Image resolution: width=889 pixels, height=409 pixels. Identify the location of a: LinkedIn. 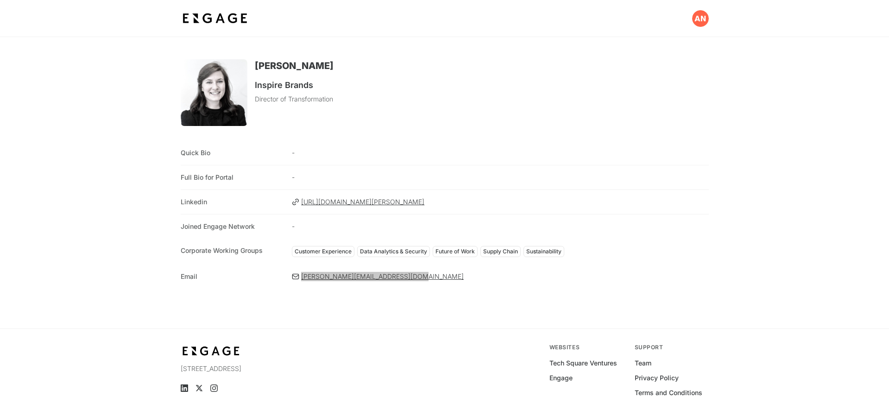
(184, 388).